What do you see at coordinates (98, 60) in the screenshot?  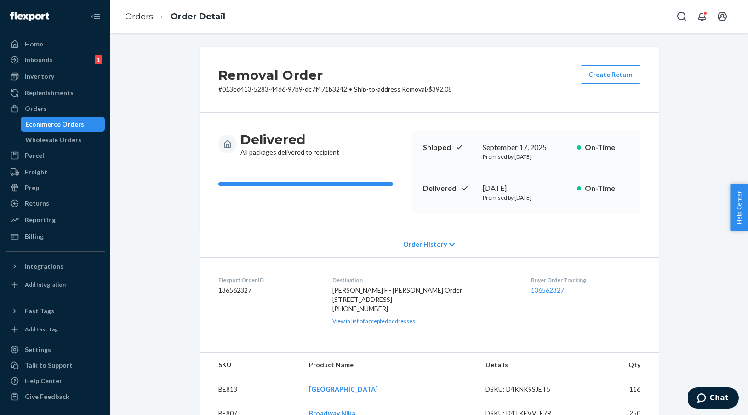 I see `div: 1` at bounding box center [98, 60].